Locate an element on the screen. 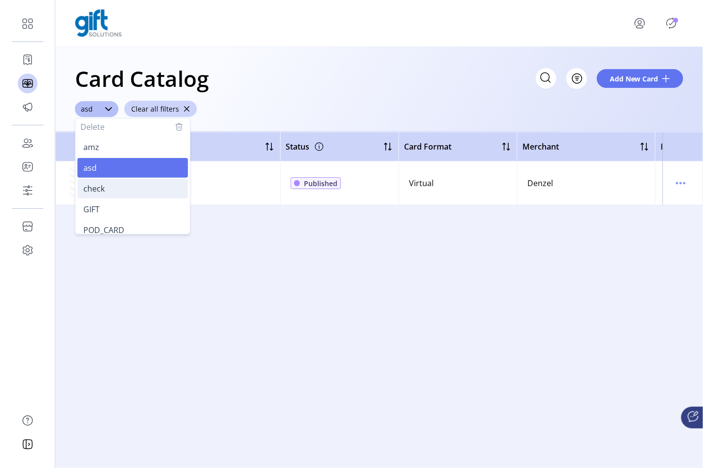  span: Add New Card is located at coordinates (634, 78).